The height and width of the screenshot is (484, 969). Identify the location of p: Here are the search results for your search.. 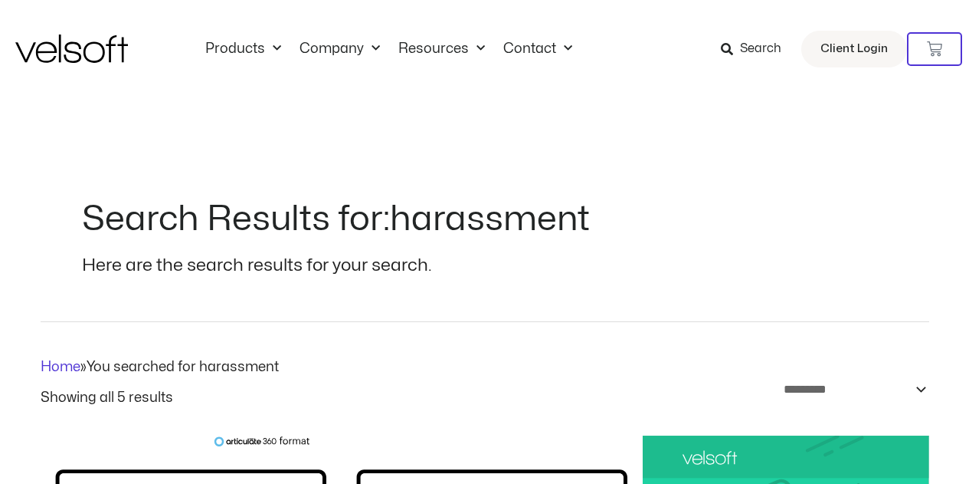
(485, 266).